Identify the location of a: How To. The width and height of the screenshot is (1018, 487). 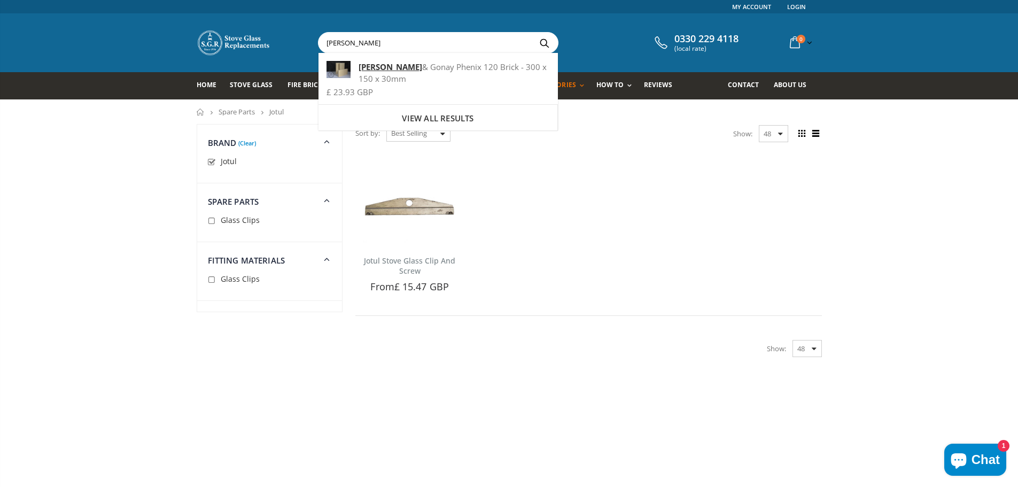
(617, 86).